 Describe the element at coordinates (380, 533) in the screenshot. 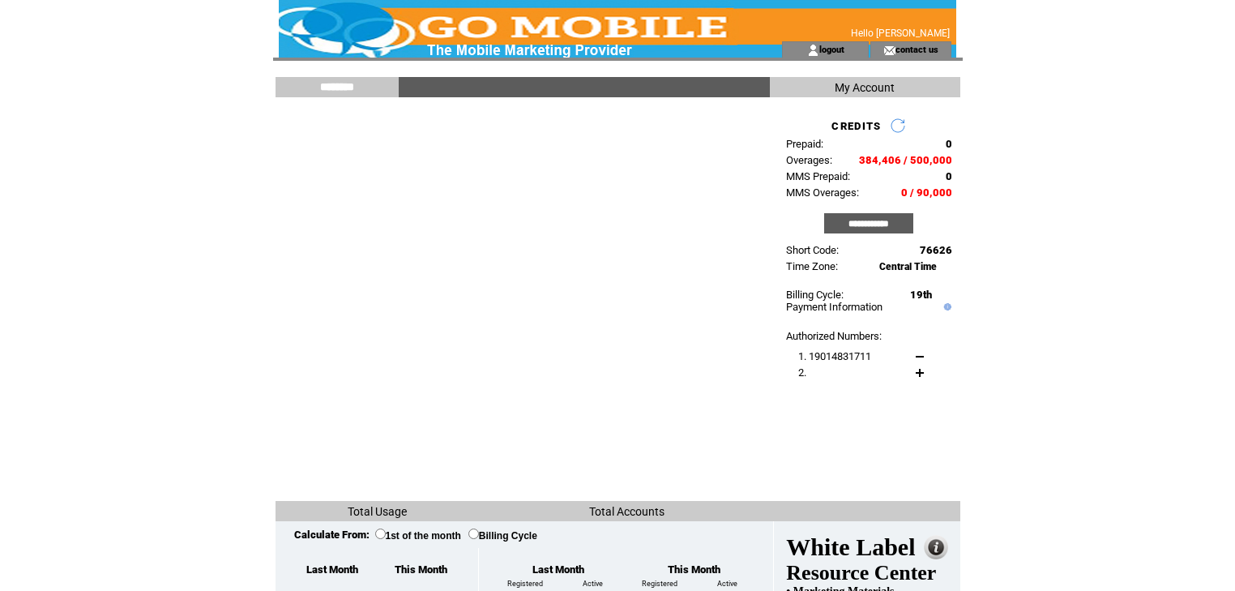

I see `input: 1st of the month` at that location.